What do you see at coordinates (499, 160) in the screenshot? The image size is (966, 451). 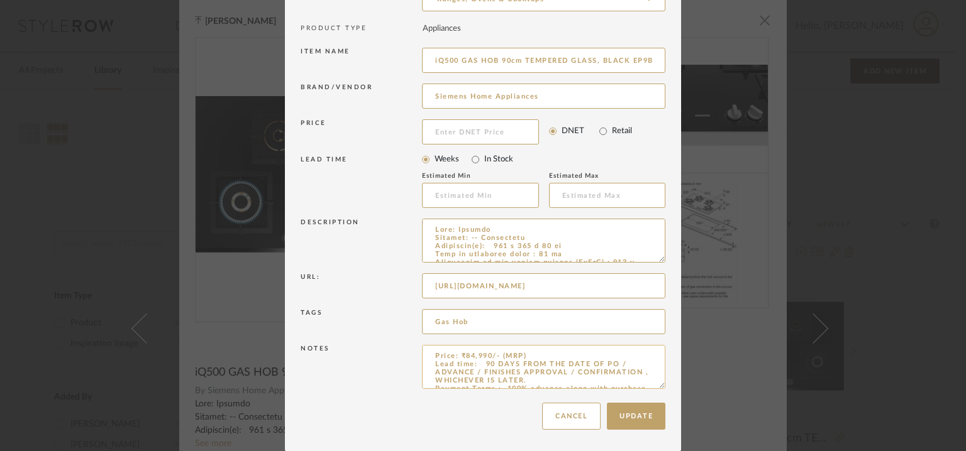 I see `label: In Stock` at bounding box center [499, 160].